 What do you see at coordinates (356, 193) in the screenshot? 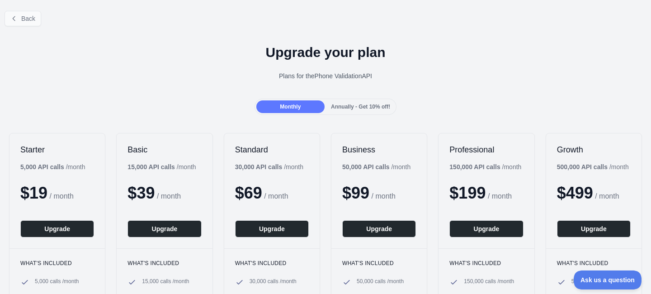
I see `span: $ 99` at bounding box center [356, 193].